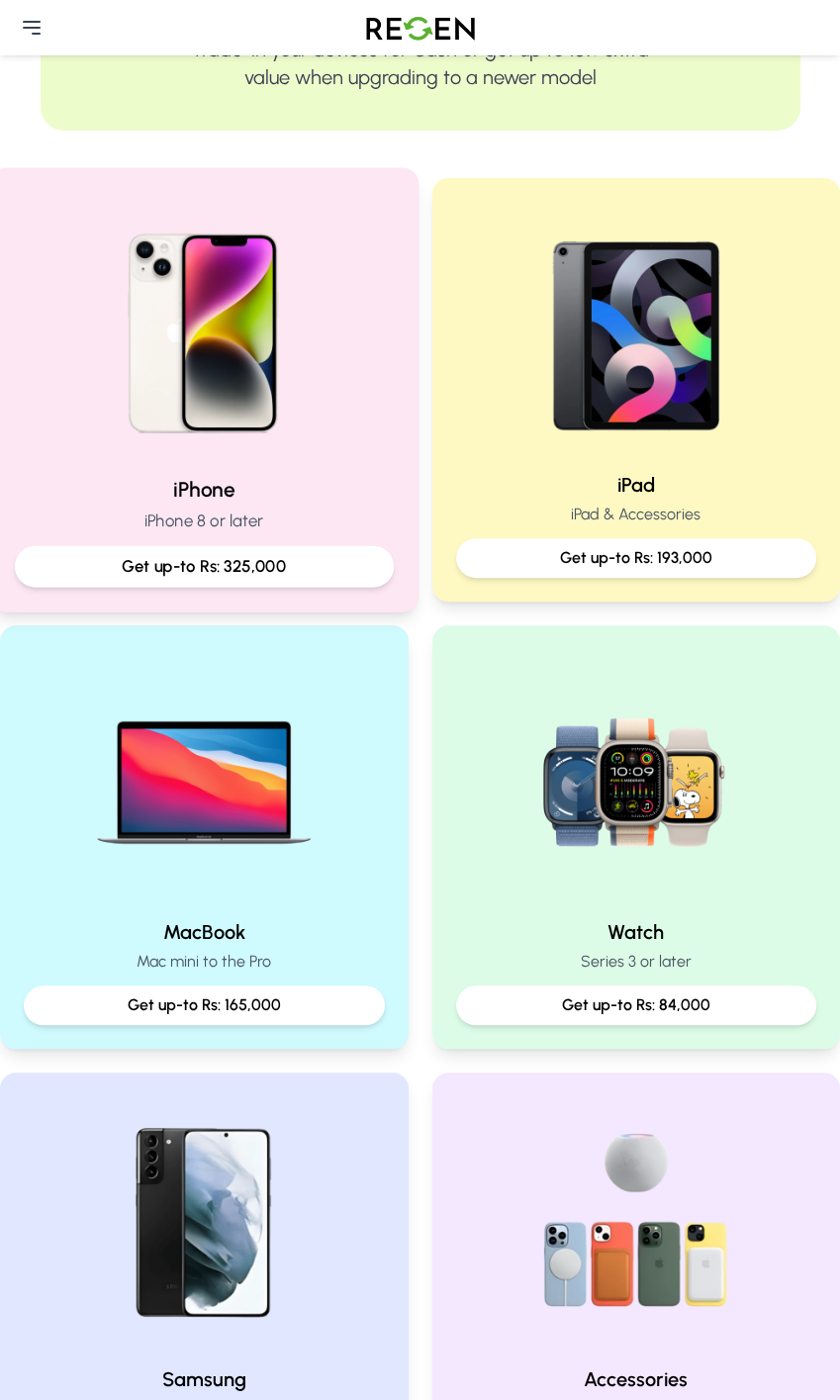  What do you see at coordinates (204, 520) in the screenshot?
I see `p: iPhone 8 or later` at bounding box center [204, 520].